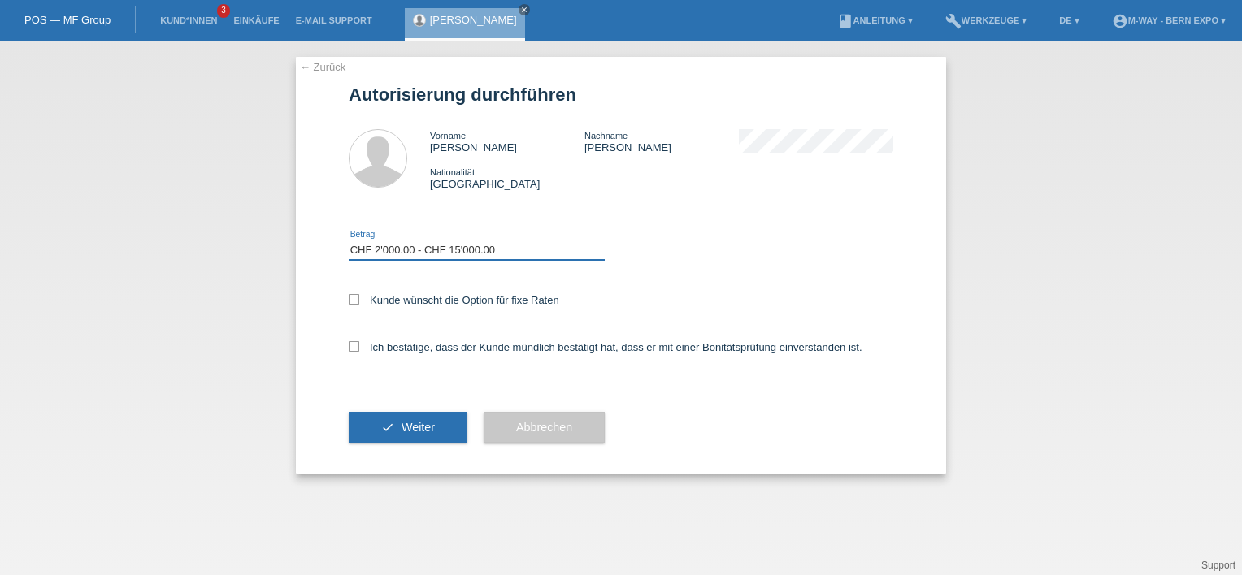  What do you see at coordinates (334, 20) in the screenshot?
I see `a: E-Mail Support` at bounding box center [334, 20].